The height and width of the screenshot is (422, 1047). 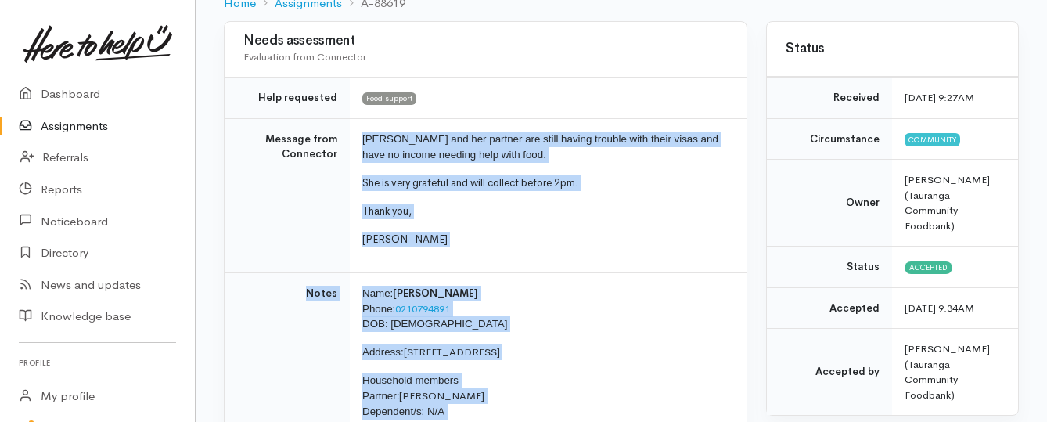 I want to click on span: Community, so click(x=932, y=139).